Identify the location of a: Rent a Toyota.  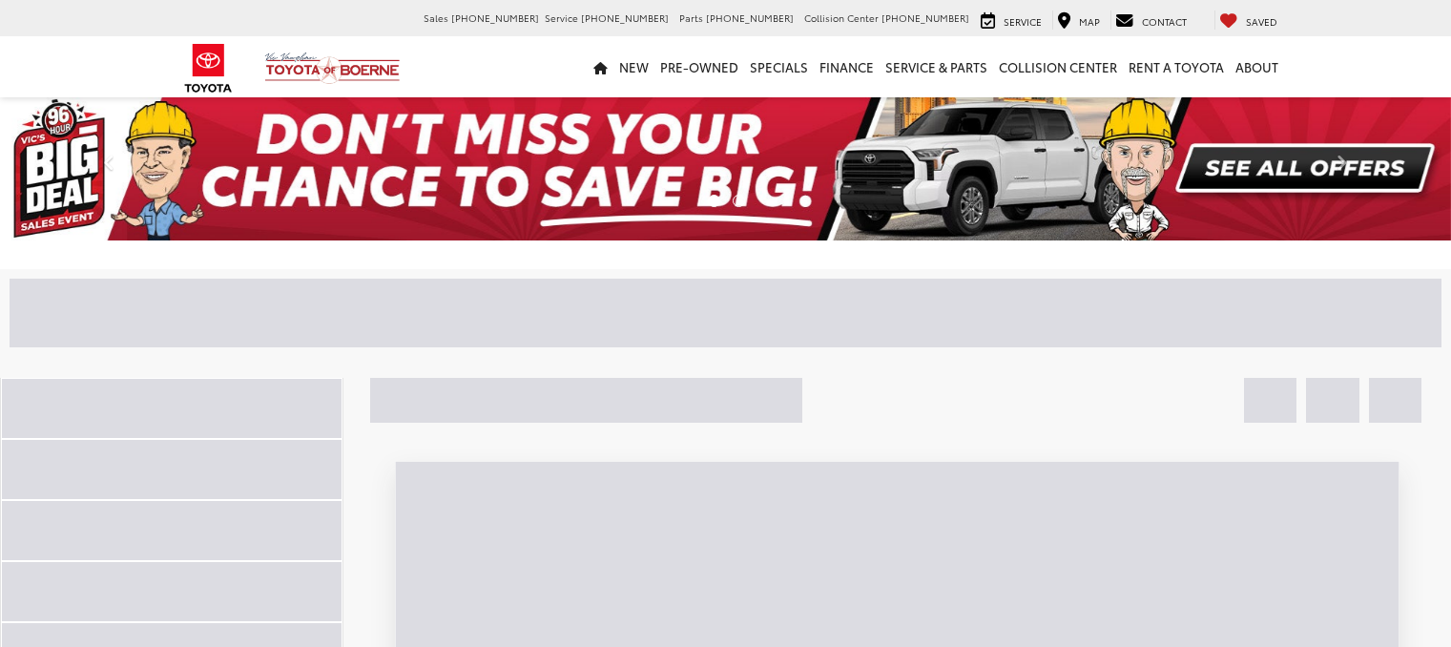
(1177, 67).